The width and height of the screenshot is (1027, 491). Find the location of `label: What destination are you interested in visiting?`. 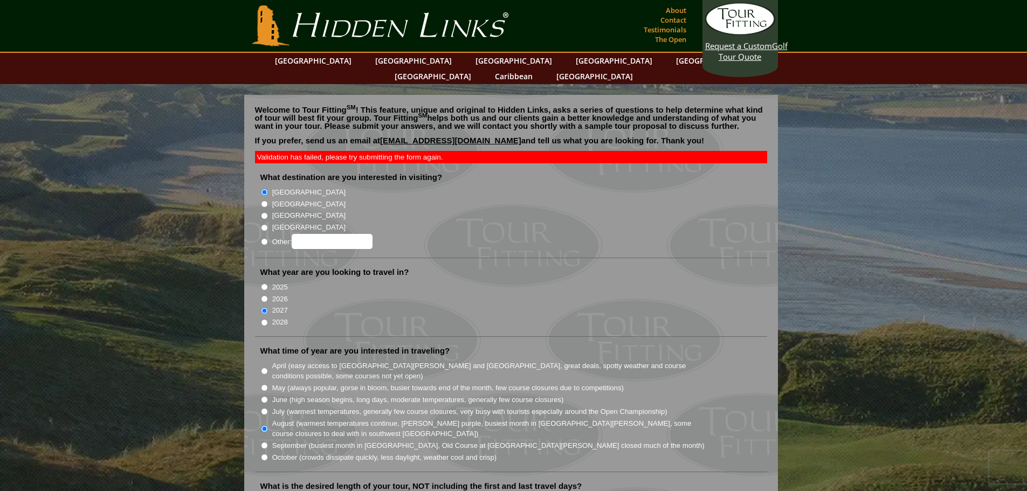

label: What destination are you interested in visiting? is located at coordinates (351, 177).